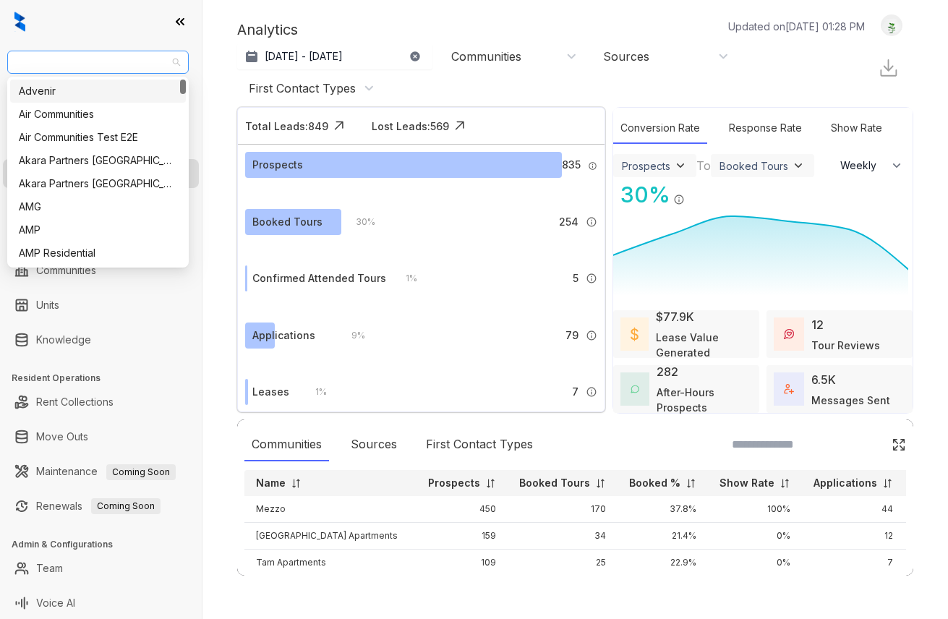  Describe the element at coordinates (319, 278) in the screenshot. I see `div: Confirmed Attended Tours` at that location.